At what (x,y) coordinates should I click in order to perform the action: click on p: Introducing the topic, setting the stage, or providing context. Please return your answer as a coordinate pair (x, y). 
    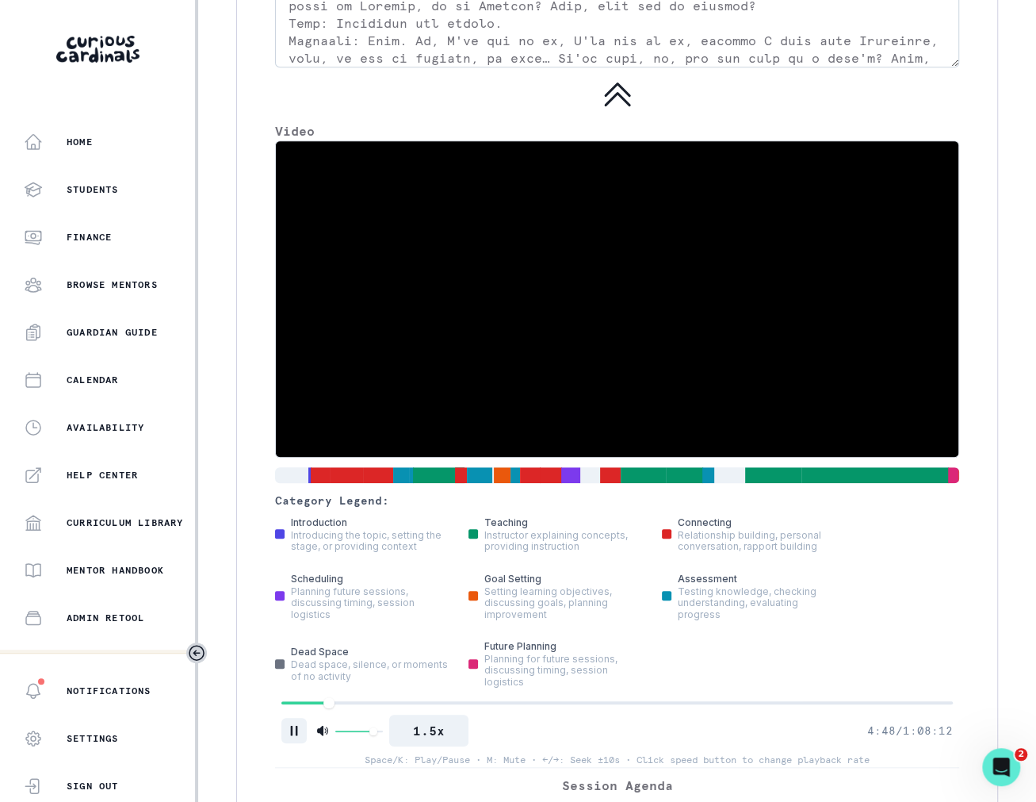
    Looking at the image, I should click on (370, 541).